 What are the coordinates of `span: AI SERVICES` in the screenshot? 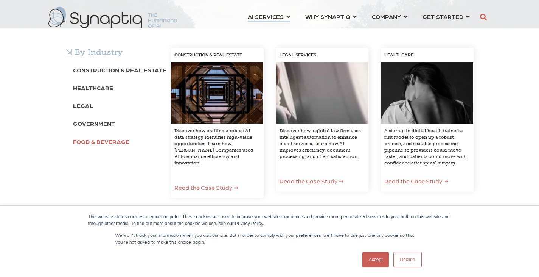 It's located at (266, 16).